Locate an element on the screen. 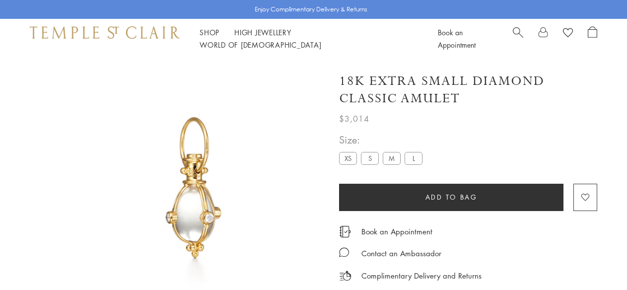  span: Add to bag is located at coordinates (451, 197).